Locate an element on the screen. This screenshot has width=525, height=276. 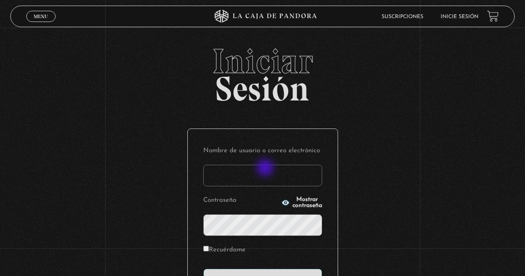
label: Recuérdame is located at coordinates (224, 250).